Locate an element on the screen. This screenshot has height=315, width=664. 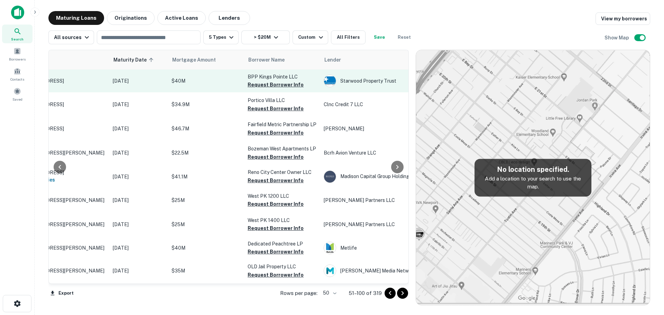
div: Borrowers is located at coordinates (17, 54).